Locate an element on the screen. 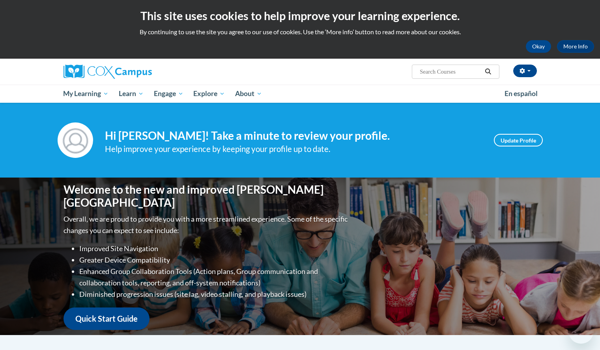 The width and height of the screenshot is (600, 350). img: Cox Campus is located at coordinates (108, 72).